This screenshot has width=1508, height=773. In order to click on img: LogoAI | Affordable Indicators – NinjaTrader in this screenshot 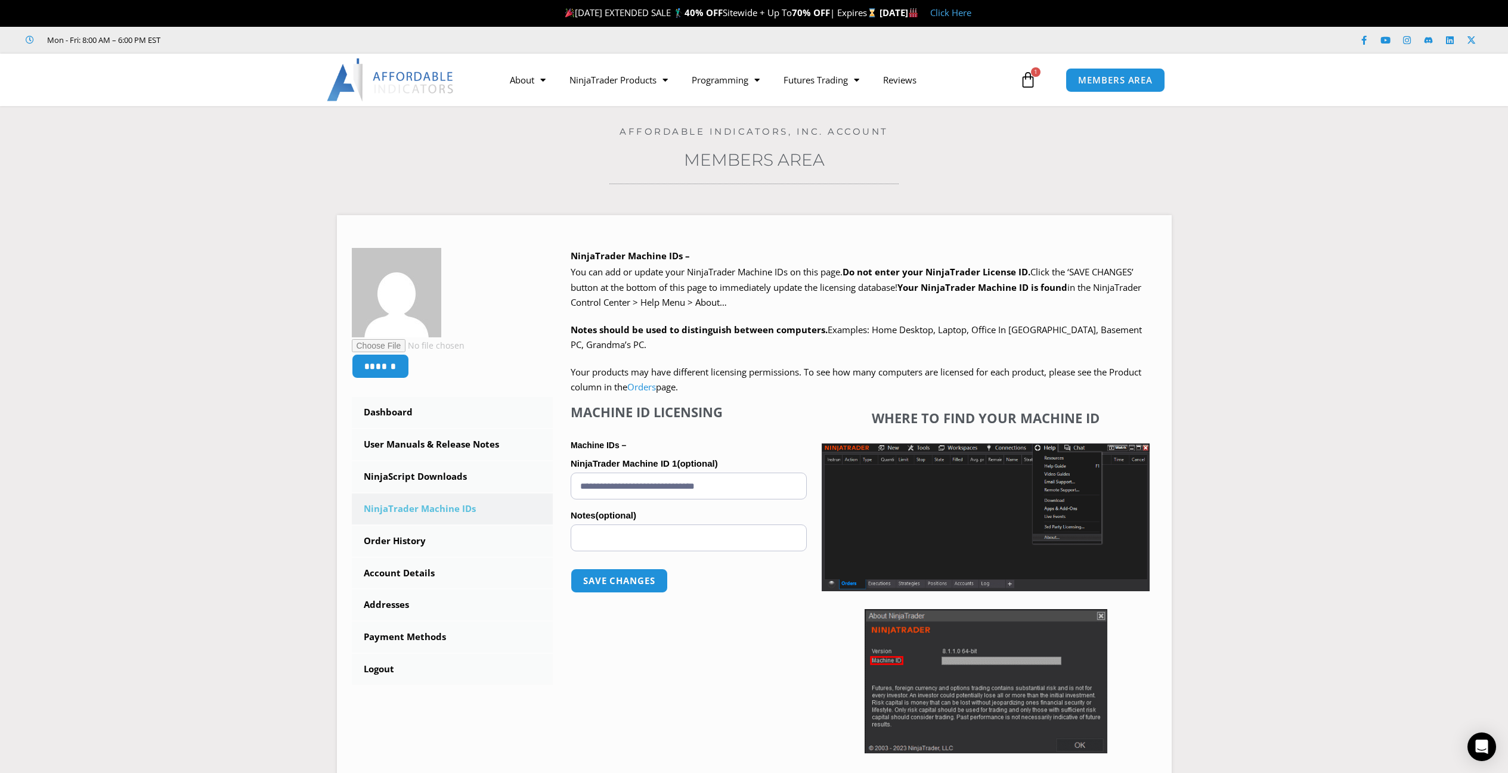, I will do `click(391, 80)`.